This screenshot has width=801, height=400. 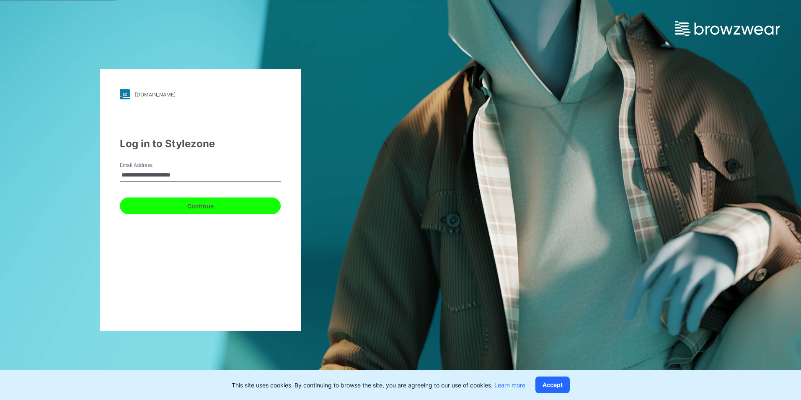 I want to click on p: This site uses cookies. By continuing to browse the site, you are agreeing to our use of cookies., so click(x=378, y=385).